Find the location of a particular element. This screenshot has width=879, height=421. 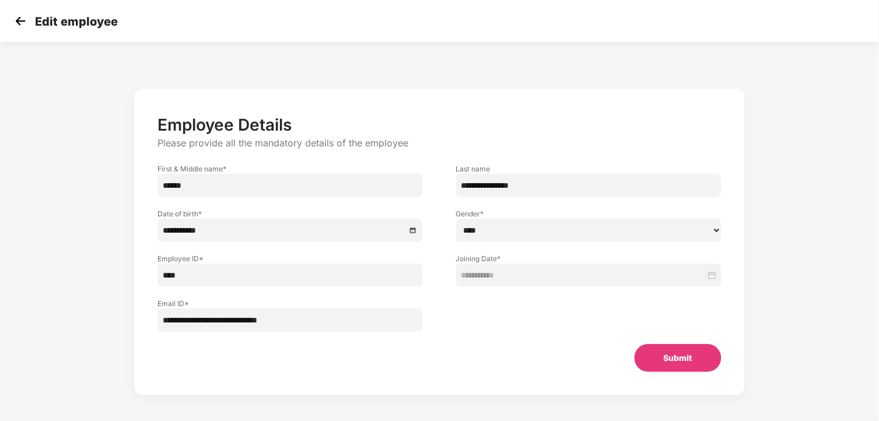

p: Please provide all the mandatory details of the employee is located at coordinates (439, 143).